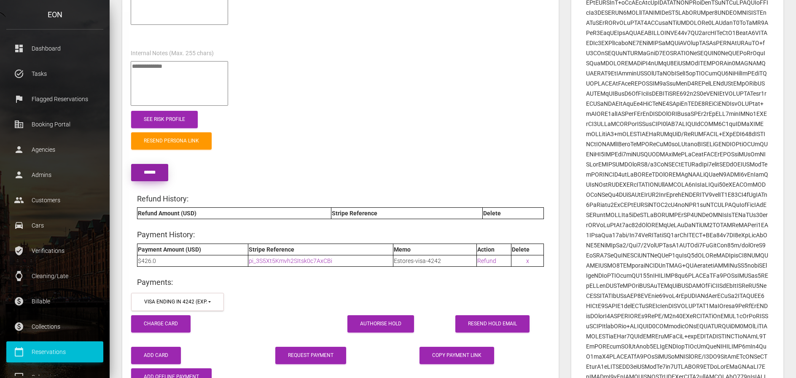  Describe the element at coordinates (177, 302) in the screenshot. I see `button: visa ending in 4242 (exp. 4/2027)` at that location.